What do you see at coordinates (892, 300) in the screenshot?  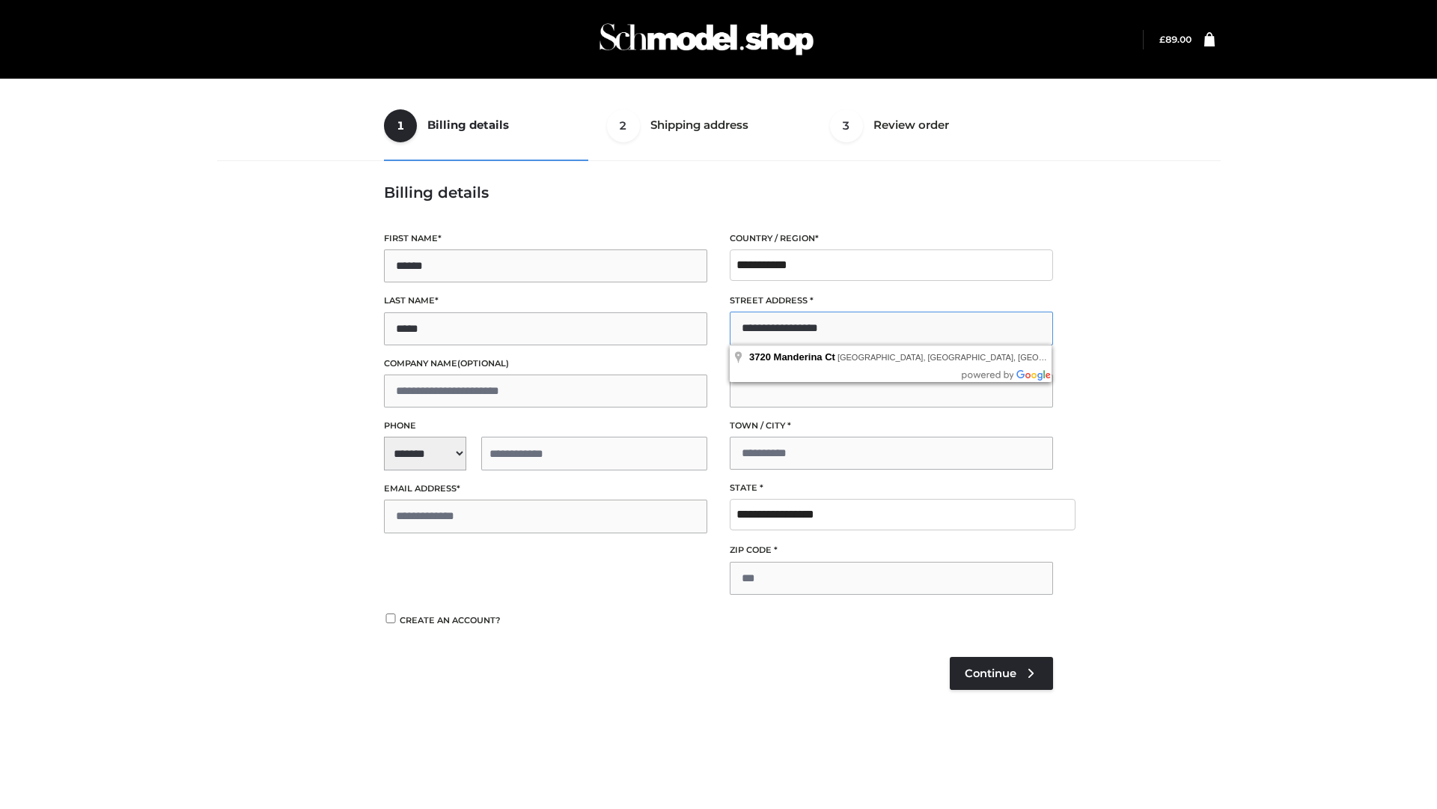 I see `label: Street address` at bounding box center [892, 300].